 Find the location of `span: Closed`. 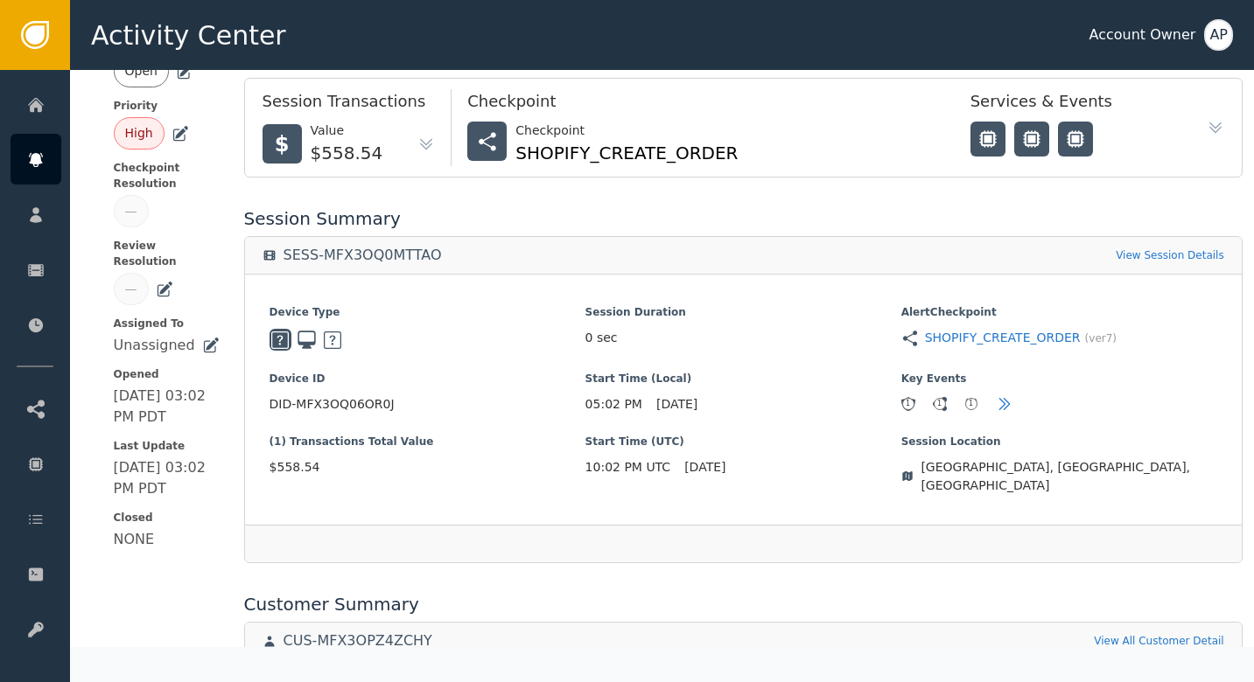

span: Closed is located at coordinates (166, 518).